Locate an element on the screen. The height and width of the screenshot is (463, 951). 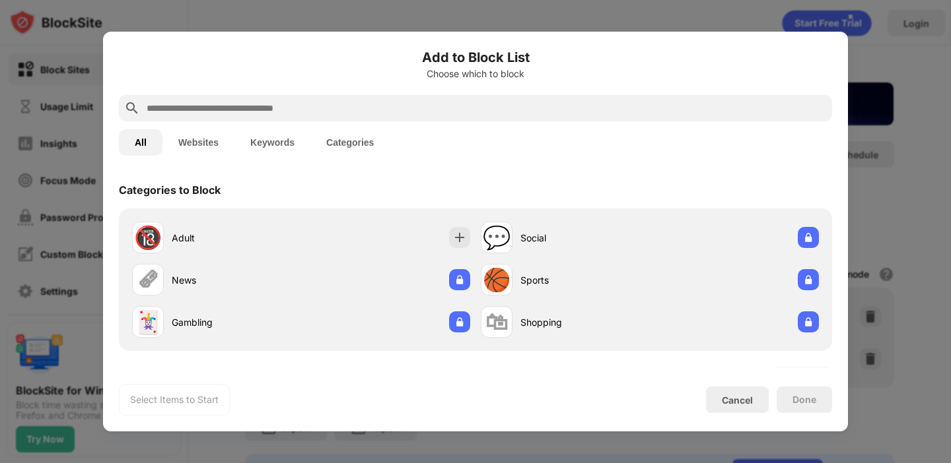
button: Keywords is located at coordinates (272, 143).